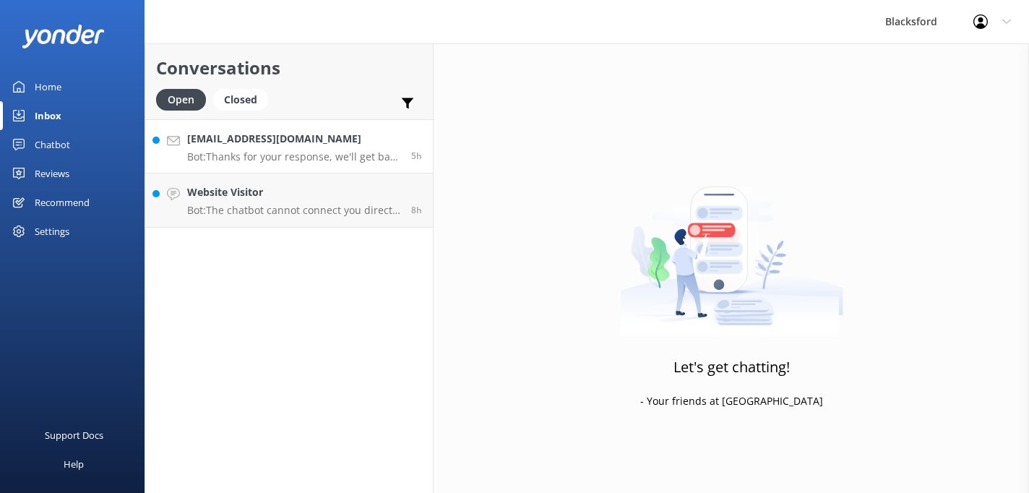 Image resolution: width=1029 pixels, height=493 pixels. Describe the element at coordinates (74, 435) in the screenshot. I see `div: Support Docs` at that location.